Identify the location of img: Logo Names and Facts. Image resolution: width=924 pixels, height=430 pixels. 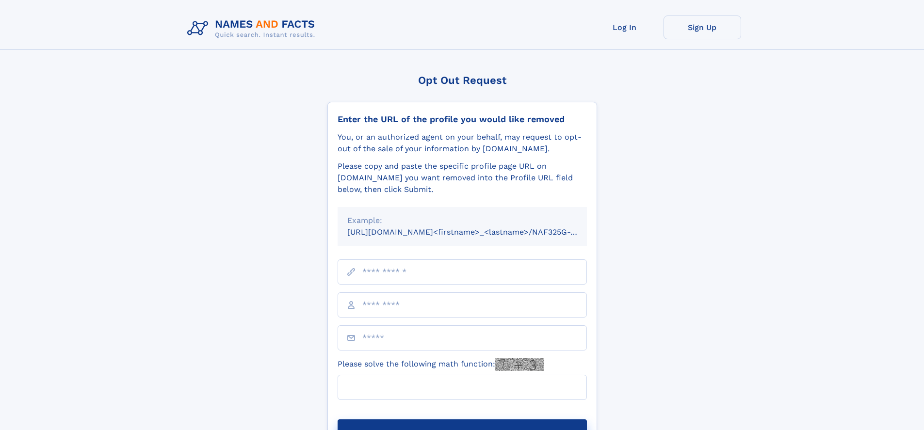
(253, 29).